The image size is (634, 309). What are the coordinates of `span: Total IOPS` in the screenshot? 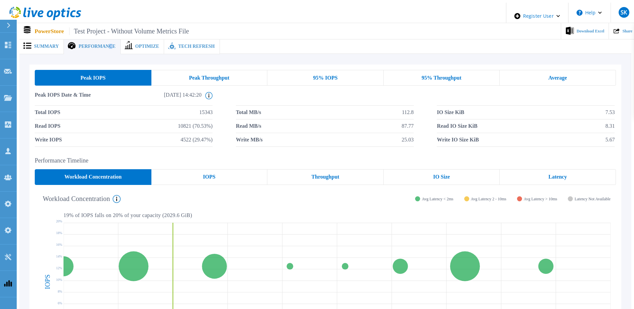 It's located at (47, 112).